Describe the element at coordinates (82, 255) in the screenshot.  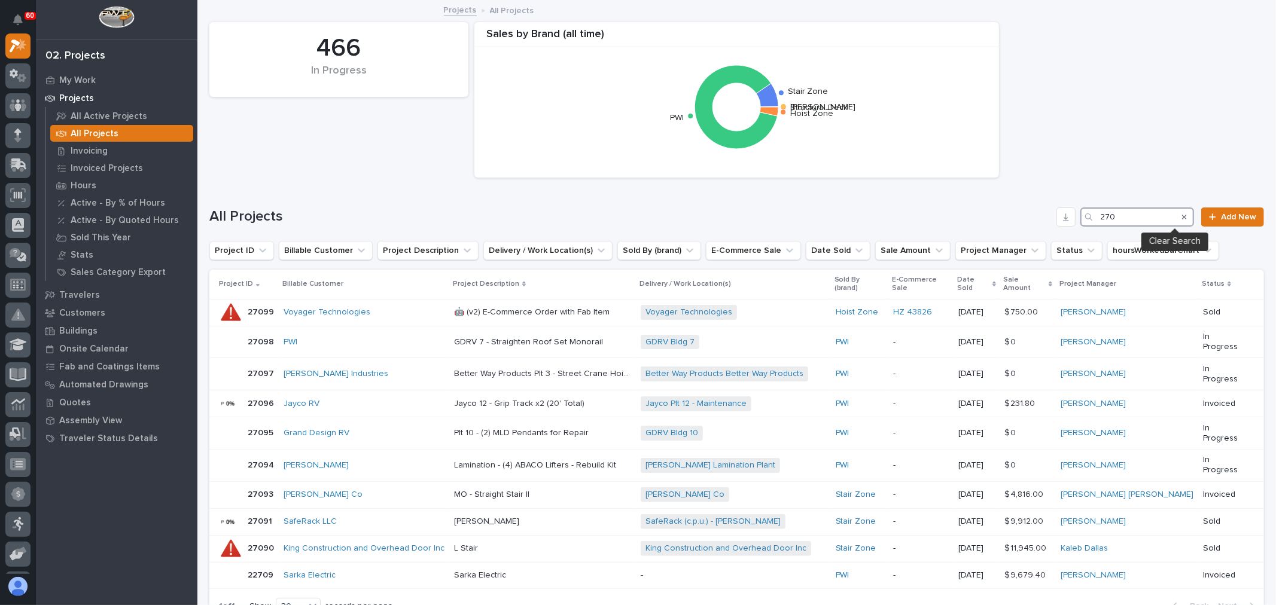
I see `p: Stats` at that location.